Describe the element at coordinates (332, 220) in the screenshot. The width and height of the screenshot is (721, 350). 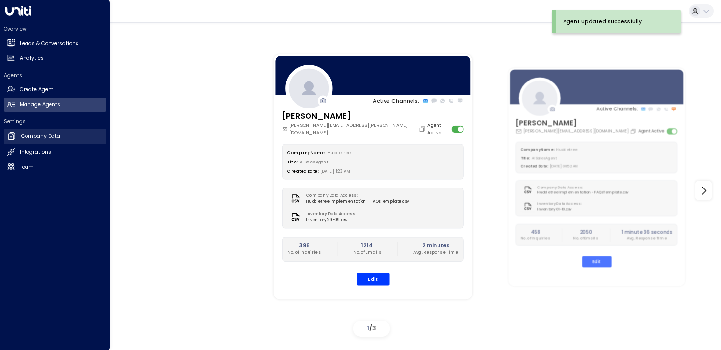
I see `span: Inventory 29-09.csv` at that location.